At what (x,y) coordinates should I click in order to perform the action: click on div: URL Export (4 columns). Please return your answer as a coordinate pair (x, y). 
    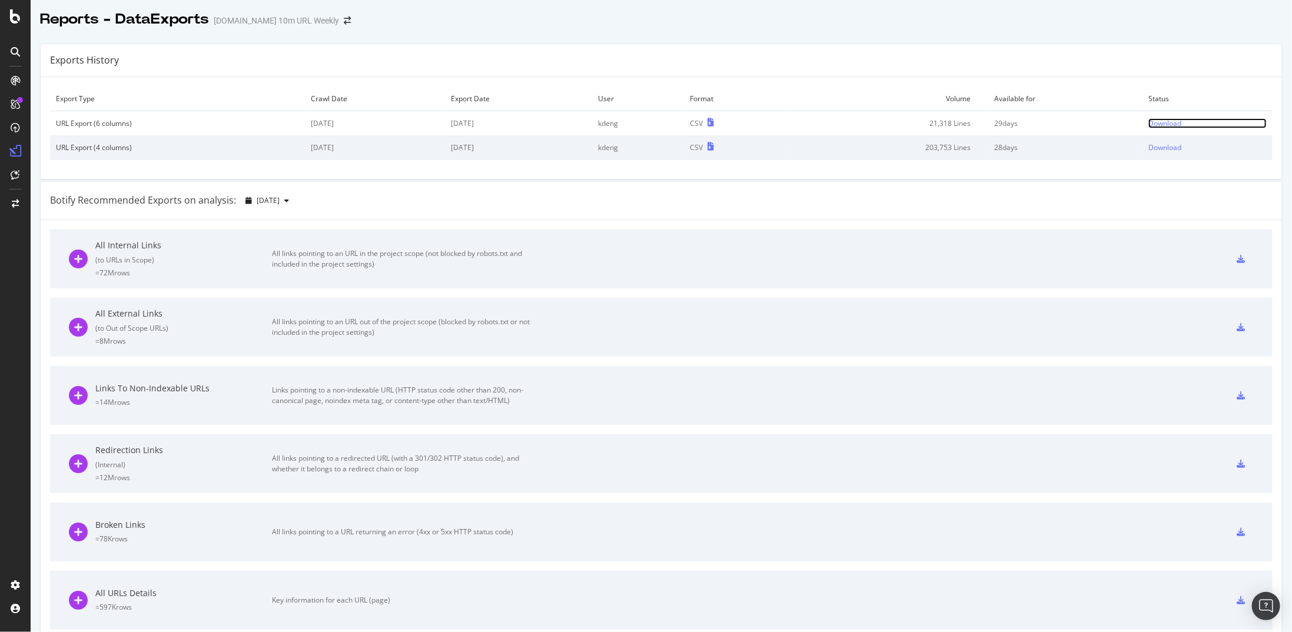
    Looking at the image, I should click on (177, 147).